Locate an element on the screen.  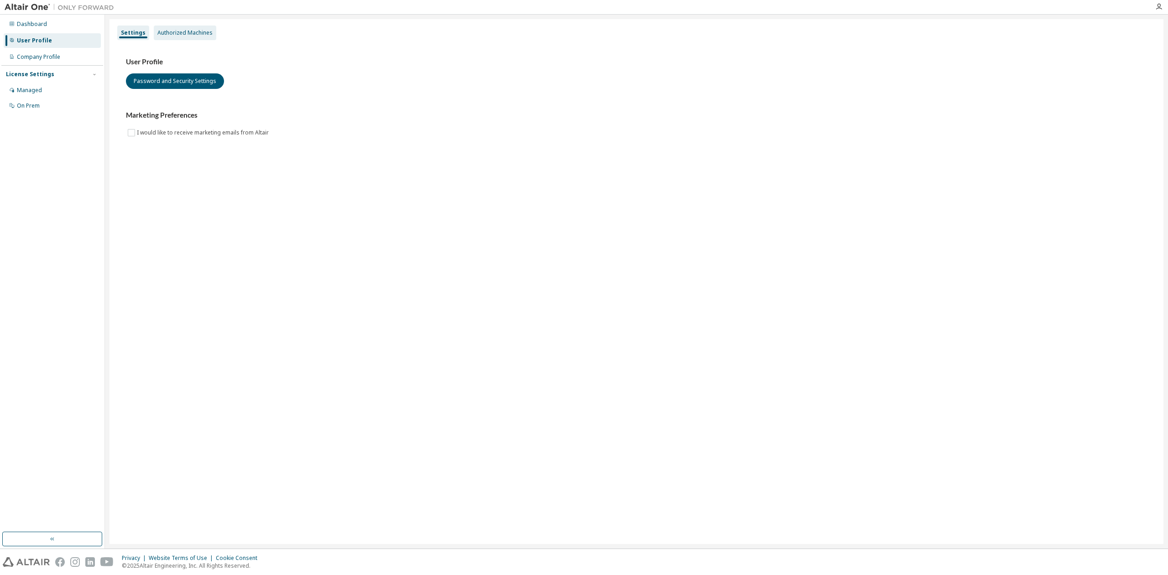
div: User Profile is located at coordinates (34, 41).